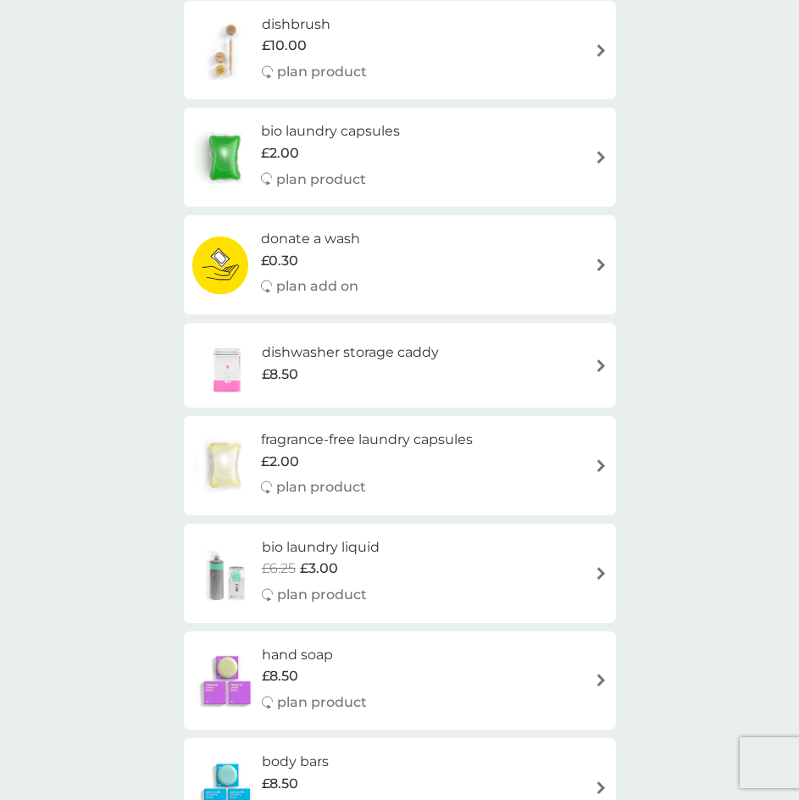 Image resolution: width=799 pixels, height=800 pixels. Describe the element at coordinates (310, 239) in the screenshot. I see `h6: donate a wash` at that location.